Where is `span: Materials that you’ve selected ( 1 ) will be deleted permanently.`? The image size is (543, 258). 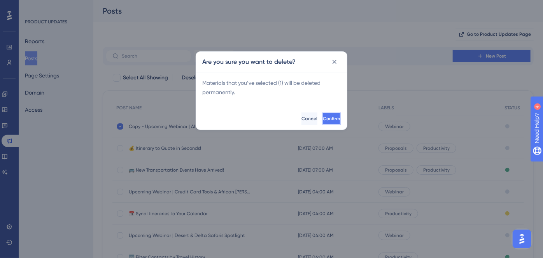 span: Materials that you’ve selected ( 1 ) will be deleted permanently. is located at coordinates (271, 87).